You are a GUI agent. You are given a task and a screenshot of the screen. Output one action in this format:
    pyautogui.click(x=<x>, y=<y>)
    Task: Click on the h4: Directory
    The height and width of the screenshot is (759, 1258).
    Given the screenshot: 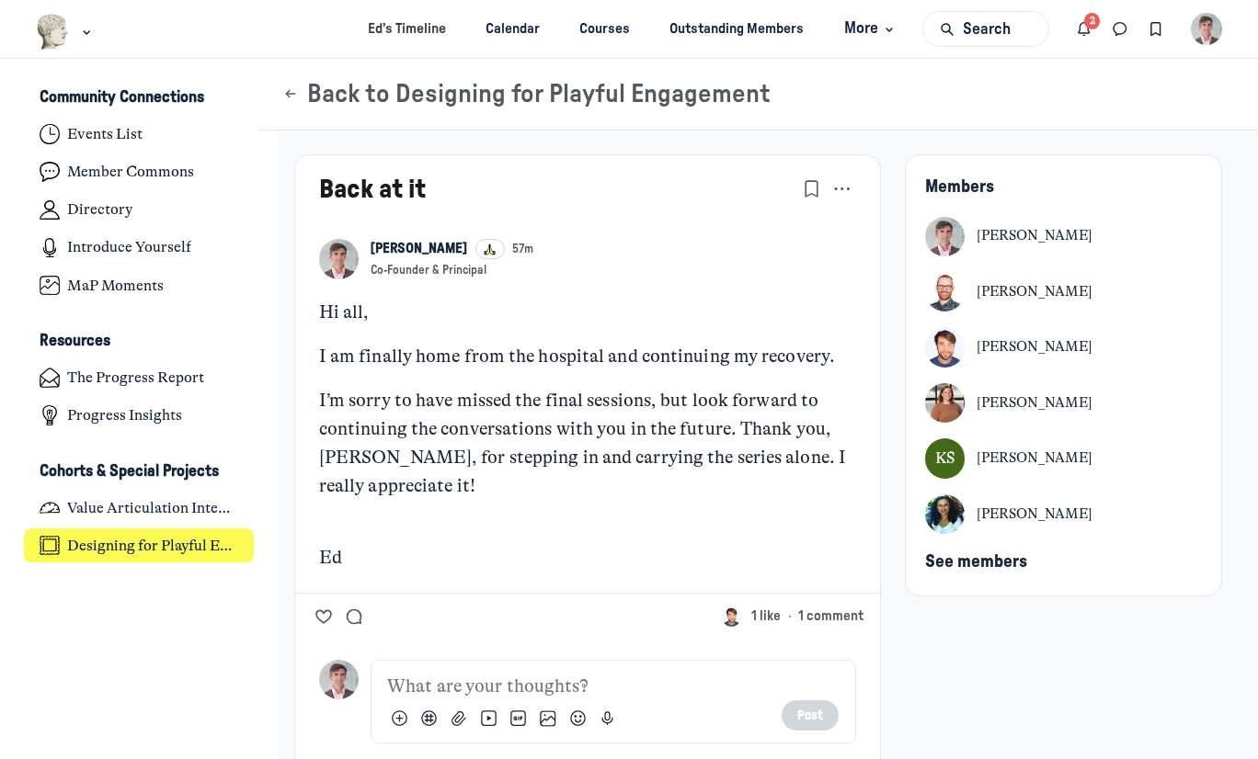 What is the action you would take?
    pyautogui.click(x=99, y=210)
    